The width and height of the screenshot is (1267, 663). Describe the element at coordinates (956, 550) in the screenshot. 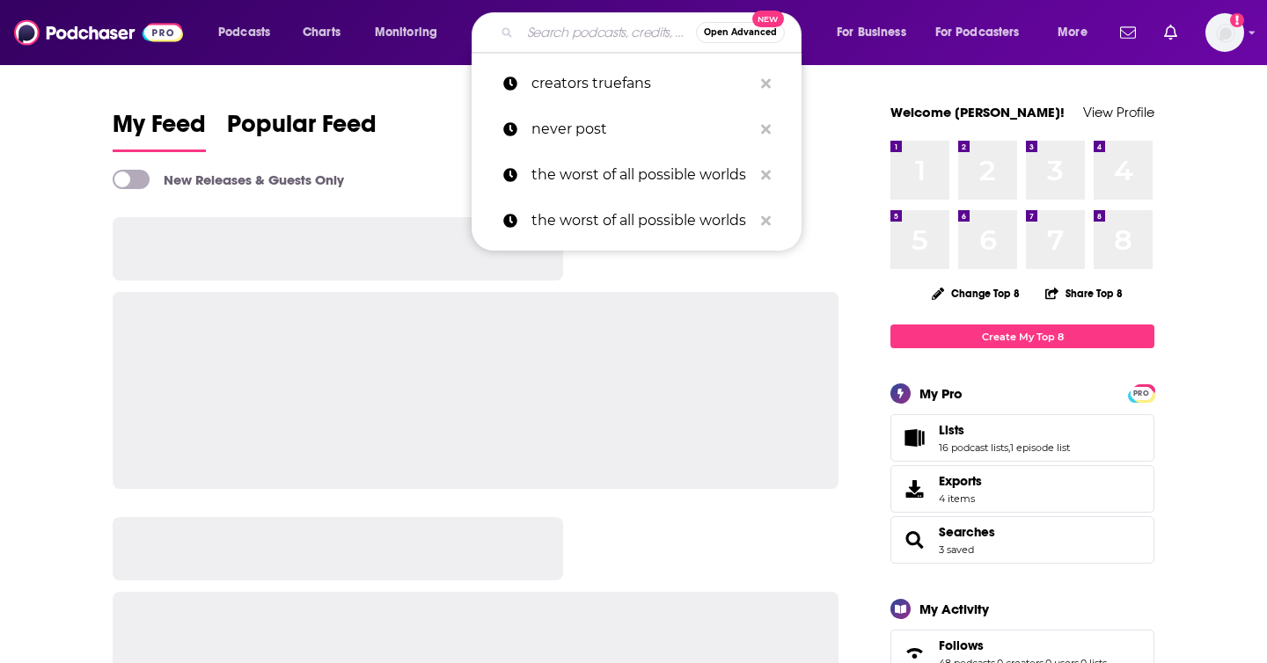

I see `a: 3 saved` at that location.